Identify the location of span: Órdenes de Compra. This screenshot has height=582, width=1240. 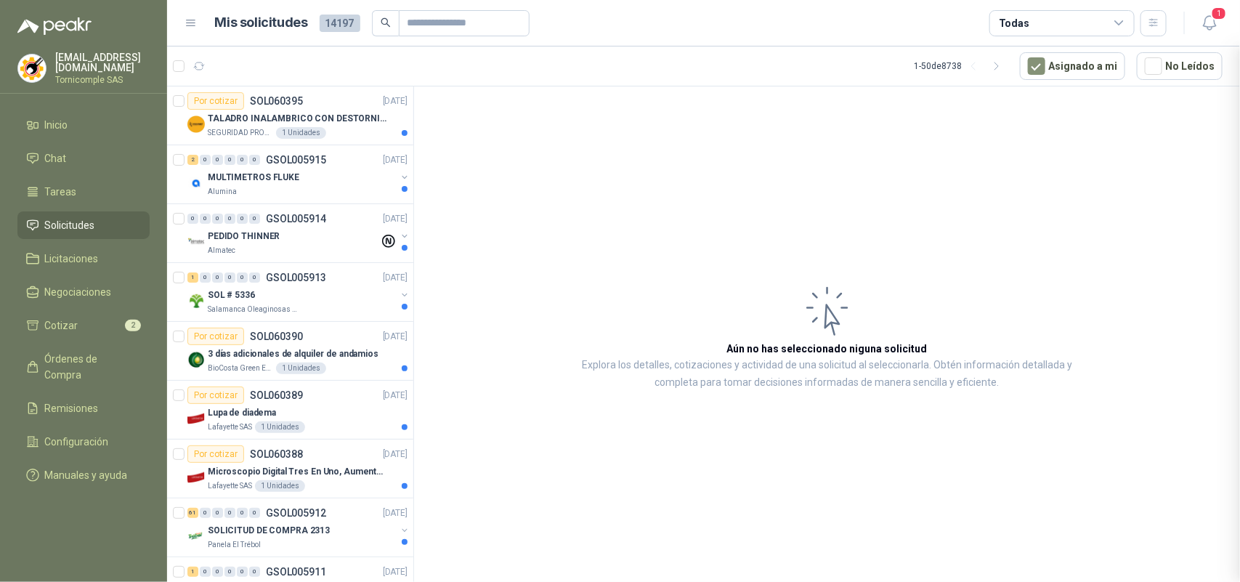
(90, 367).